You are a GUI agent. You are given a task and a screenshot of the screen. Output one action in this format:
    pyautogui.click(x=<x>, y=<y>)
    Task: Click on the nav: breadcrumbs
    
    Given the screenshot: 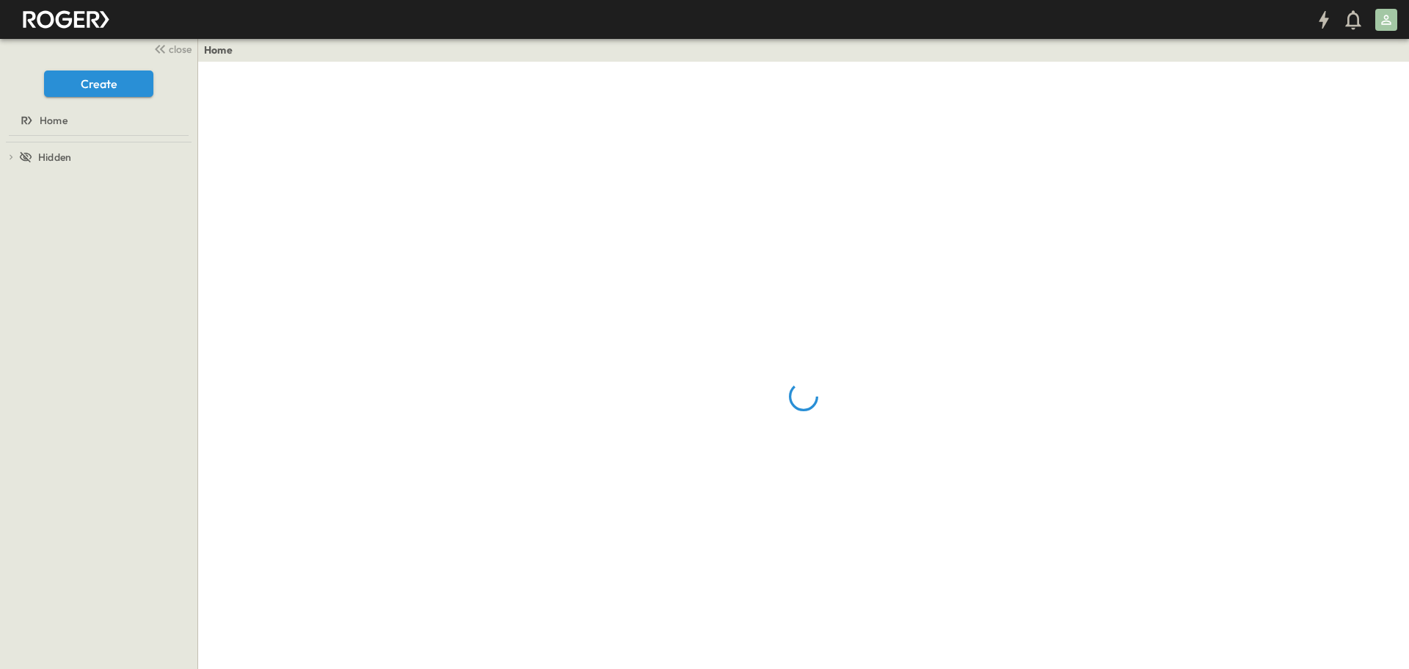 What is the action you would take?
    pyautogui.click(x=222, y=50)
    